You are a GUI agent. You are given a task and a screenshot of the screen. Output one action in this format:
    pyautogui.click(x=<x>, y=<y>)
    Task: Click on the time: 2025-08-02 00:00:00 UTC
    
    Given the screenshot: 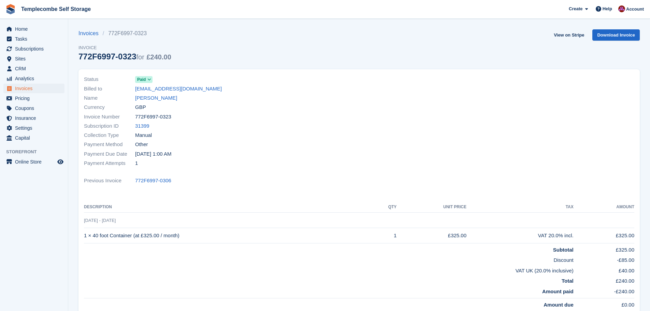 What is the action you would take?
    pyautogui.click(x=153, y=154)
    